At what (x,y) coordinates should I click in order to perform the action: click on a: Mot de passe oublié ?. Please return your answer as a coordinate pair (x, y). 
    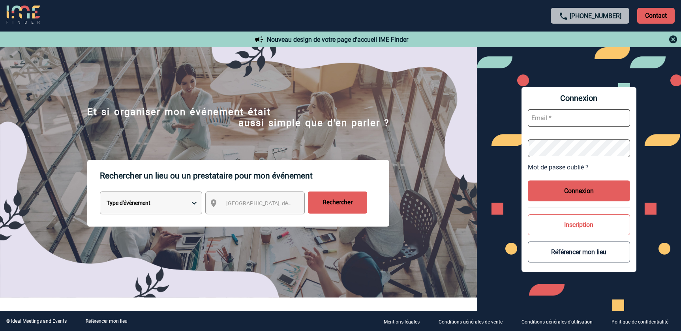
    Looking at the image, I should click on (578, 167).